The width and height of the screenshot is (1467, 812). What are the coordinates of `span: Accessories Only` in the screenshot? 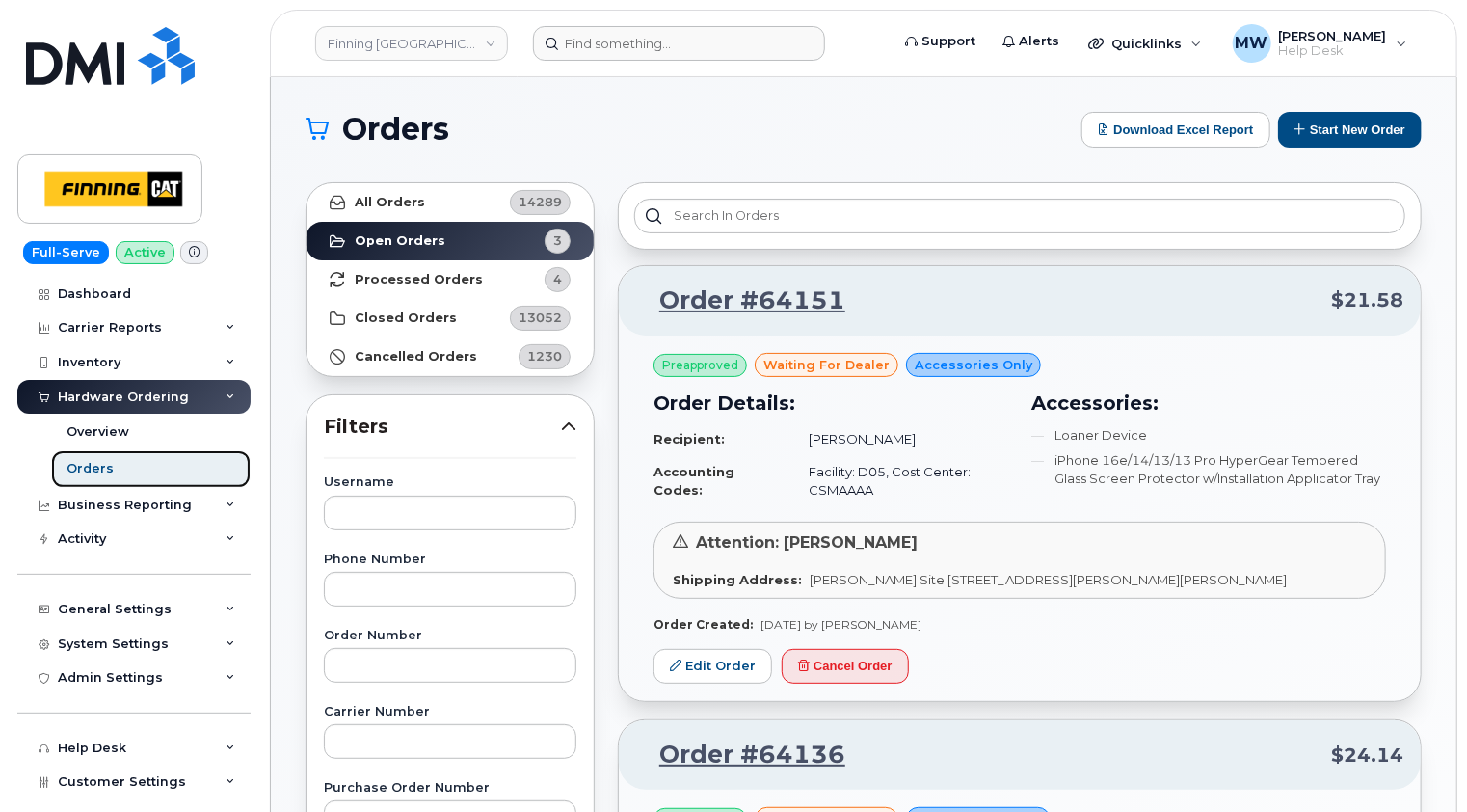 It's located at (973, 364).